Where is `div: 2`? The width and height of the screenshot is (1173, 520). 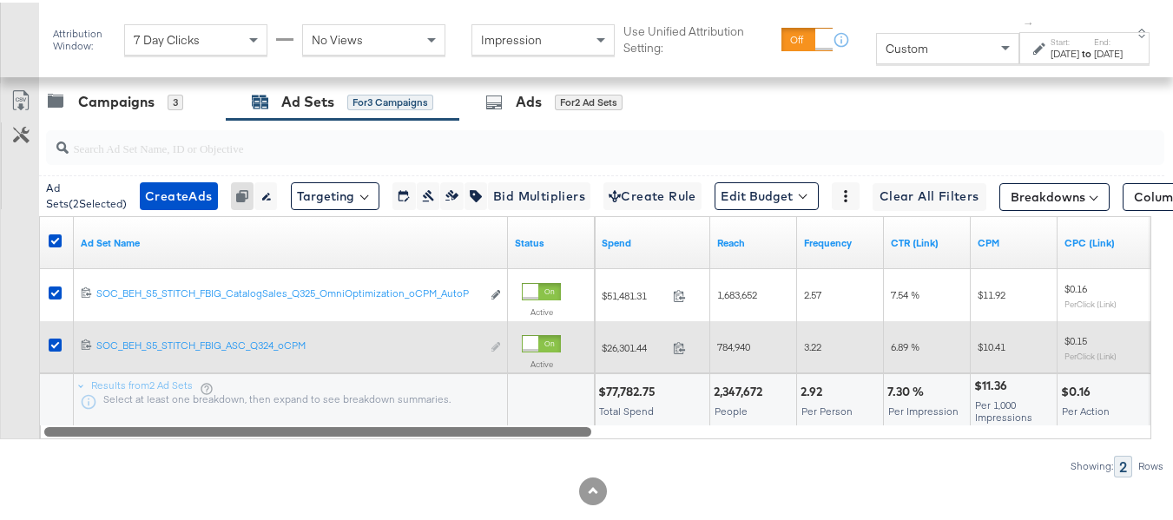
div: 2 is located at coordinates (1122, 464).